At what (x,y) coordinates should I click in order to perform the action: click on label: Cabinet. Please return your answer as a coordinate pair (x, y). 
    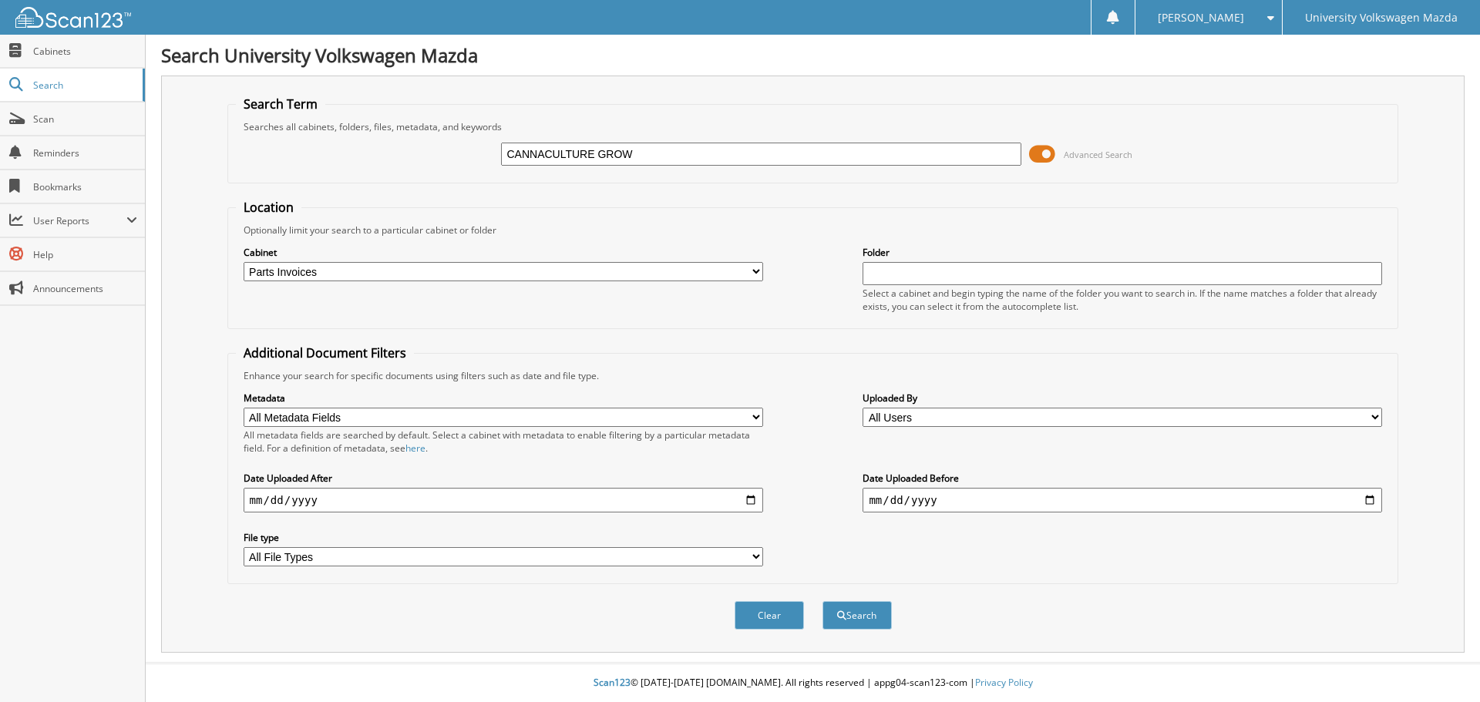
    Looking at the image, I should click on (503, 252).